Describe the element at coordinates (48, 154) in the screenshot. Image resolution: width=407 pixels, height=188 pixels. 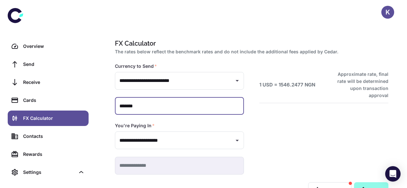
I see `a: Rewards` at that location.